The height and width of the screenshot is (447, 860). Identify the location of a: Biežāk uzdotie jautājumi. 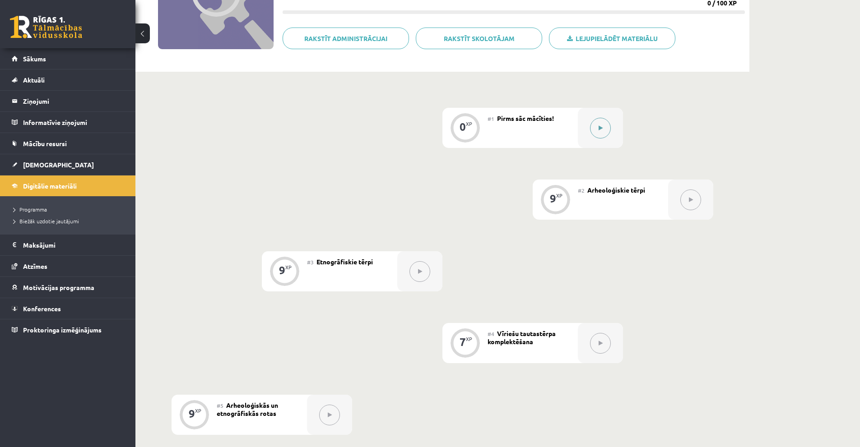
(70, 221).